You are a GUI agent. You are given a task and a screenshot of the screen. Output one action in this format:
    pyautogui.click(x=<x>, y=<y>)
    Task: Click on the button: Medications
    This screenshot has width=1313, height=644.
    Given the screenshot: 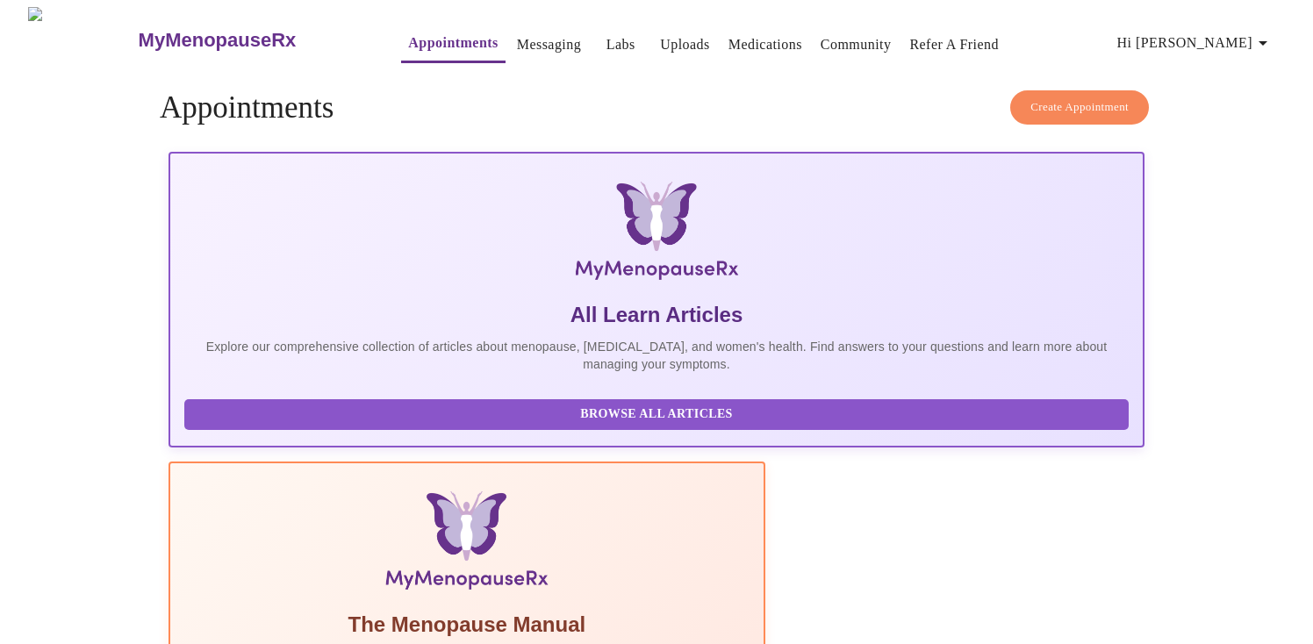 What is the action you would take?
    pyautogui.click(x=765, y=45)
    